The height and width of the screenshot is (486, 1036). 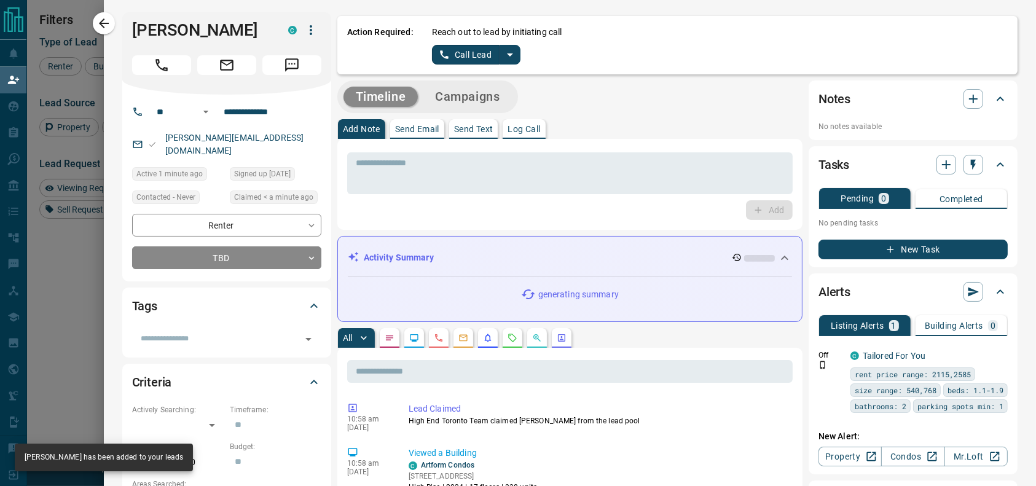 I want to click on div: Notes, so click(x=913, y=99).